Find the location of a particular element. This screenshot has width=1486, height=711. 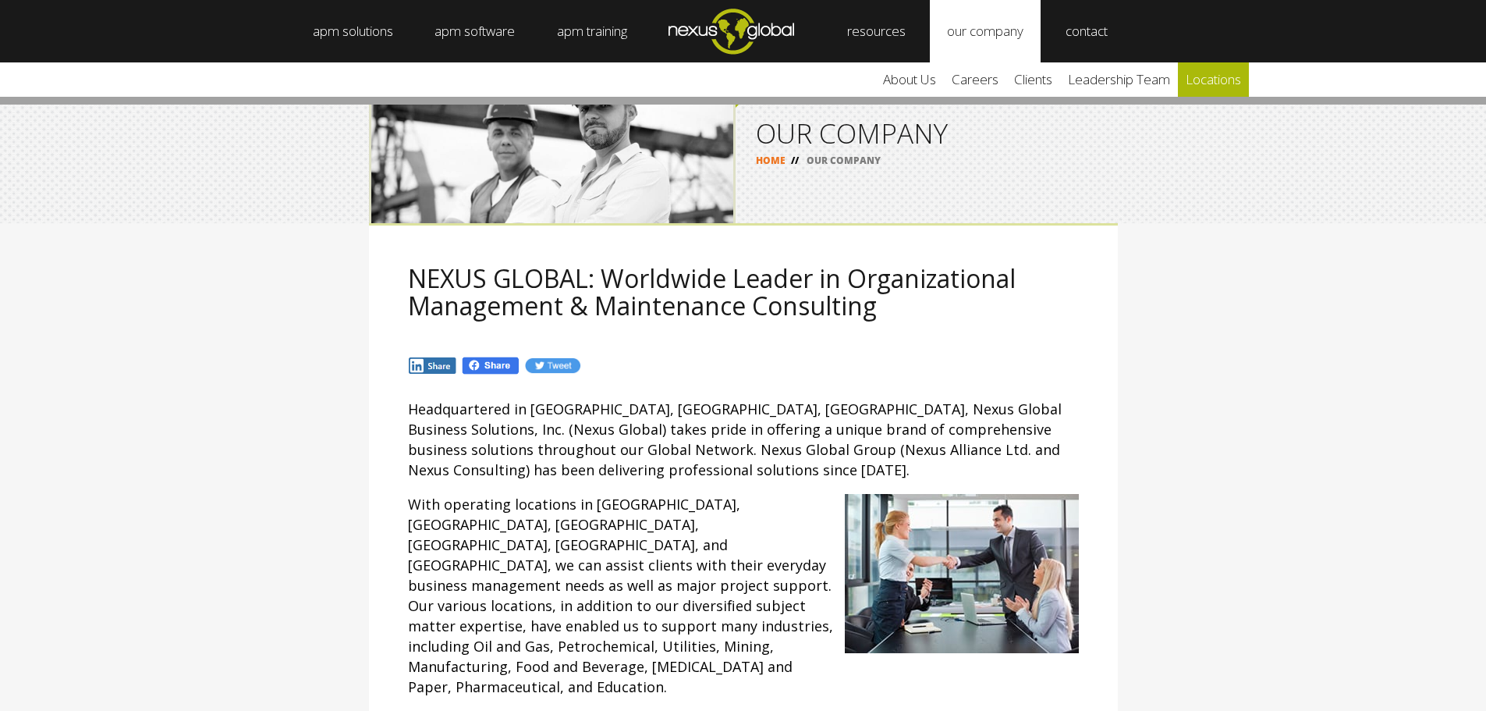

a: about us is located at coordinates (910, 80).